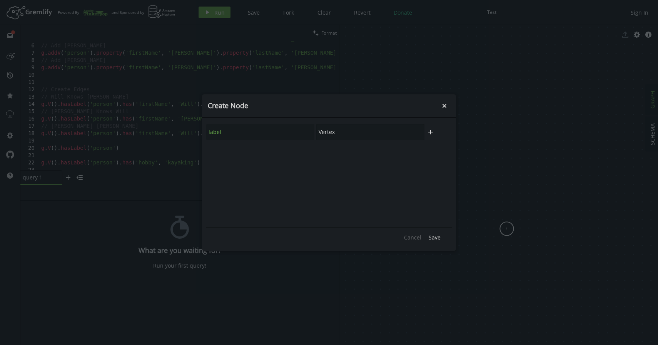 The width and height of the screenshot is (658, 345). What do you see at coordinates (412, 237) in the screenshot?
I see `button: Cancel` at bounding box center [412, 237].